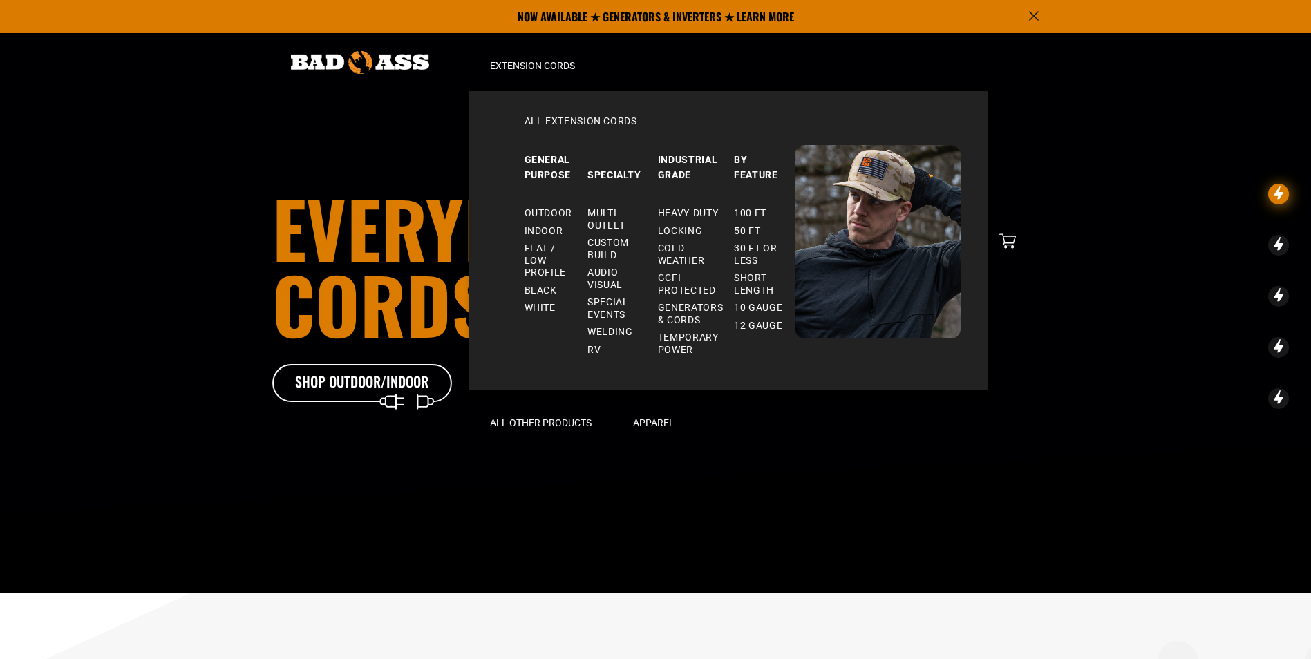  What do you see at coordinates (696, 284) in the screenshot?
I see `a: GCFI-Protected` at bounding box center [696, 284].